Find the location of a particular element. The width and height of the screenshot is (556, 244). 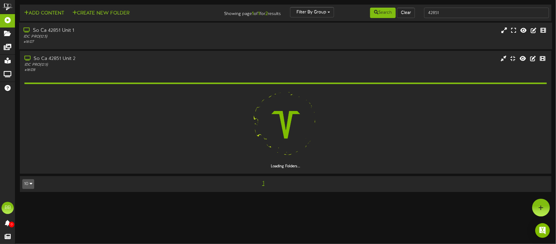

div: Open Intercom Messenger is located at coordinates (543, 230).